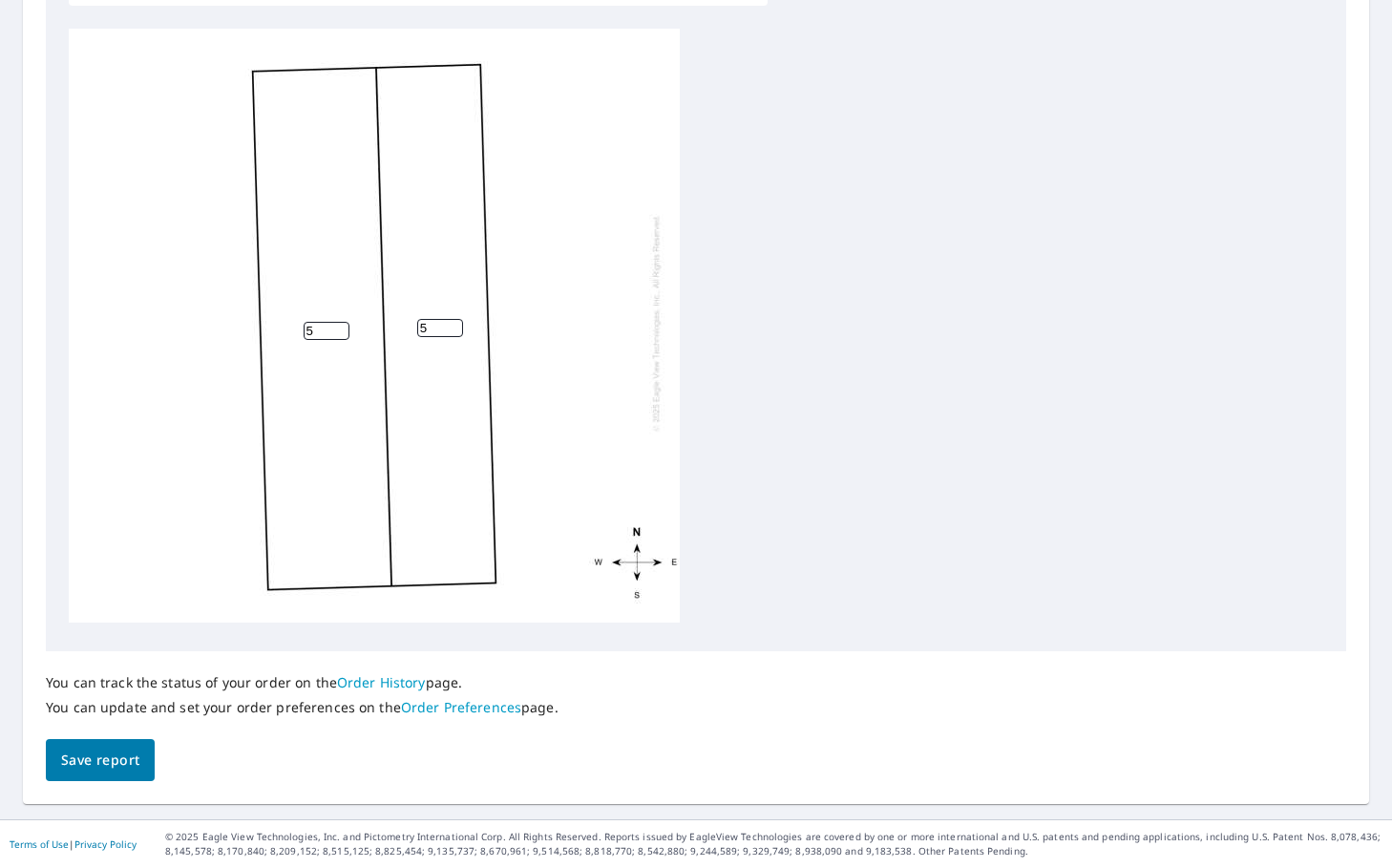  Describe the element at coordinates (381, 682) in the screenshot. I see `a: Order History` at that location.